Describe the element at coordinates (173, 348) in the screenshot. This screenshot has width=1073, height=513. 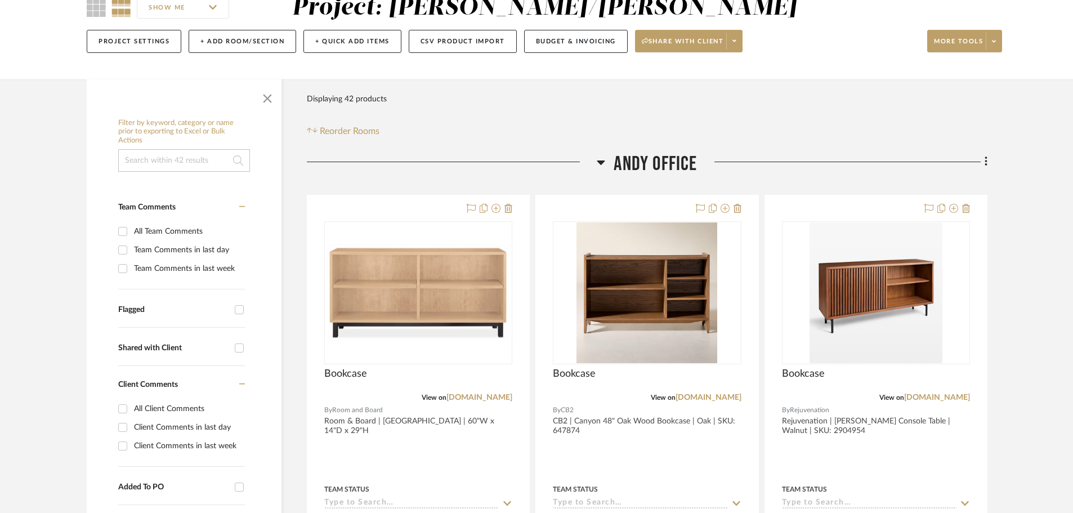
I see `div: Shared with Client` at that location.